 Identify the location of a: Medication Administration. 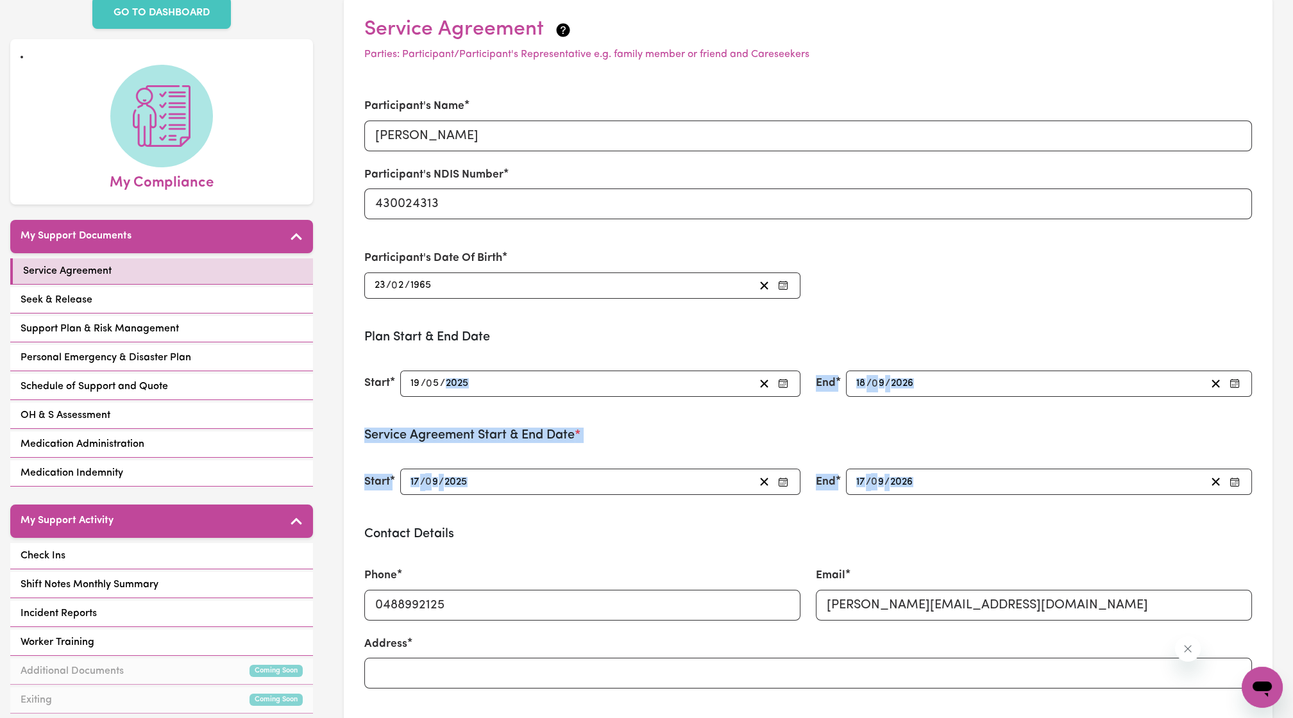
(162, 445).